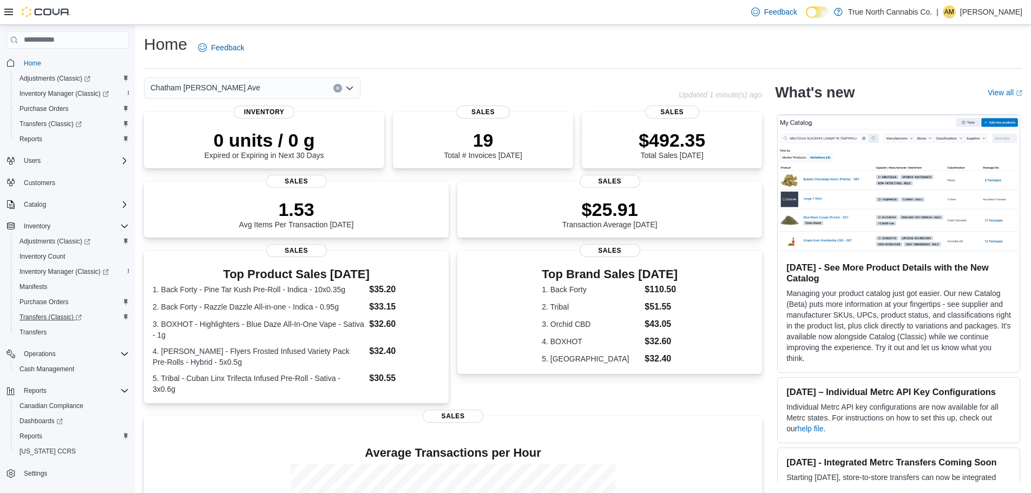 This screenshot has height=493, width=1031. What do you see at coordinates (672, 140) in the screenshot?
I see `p: $492.35` at bounding box center [672, 140].